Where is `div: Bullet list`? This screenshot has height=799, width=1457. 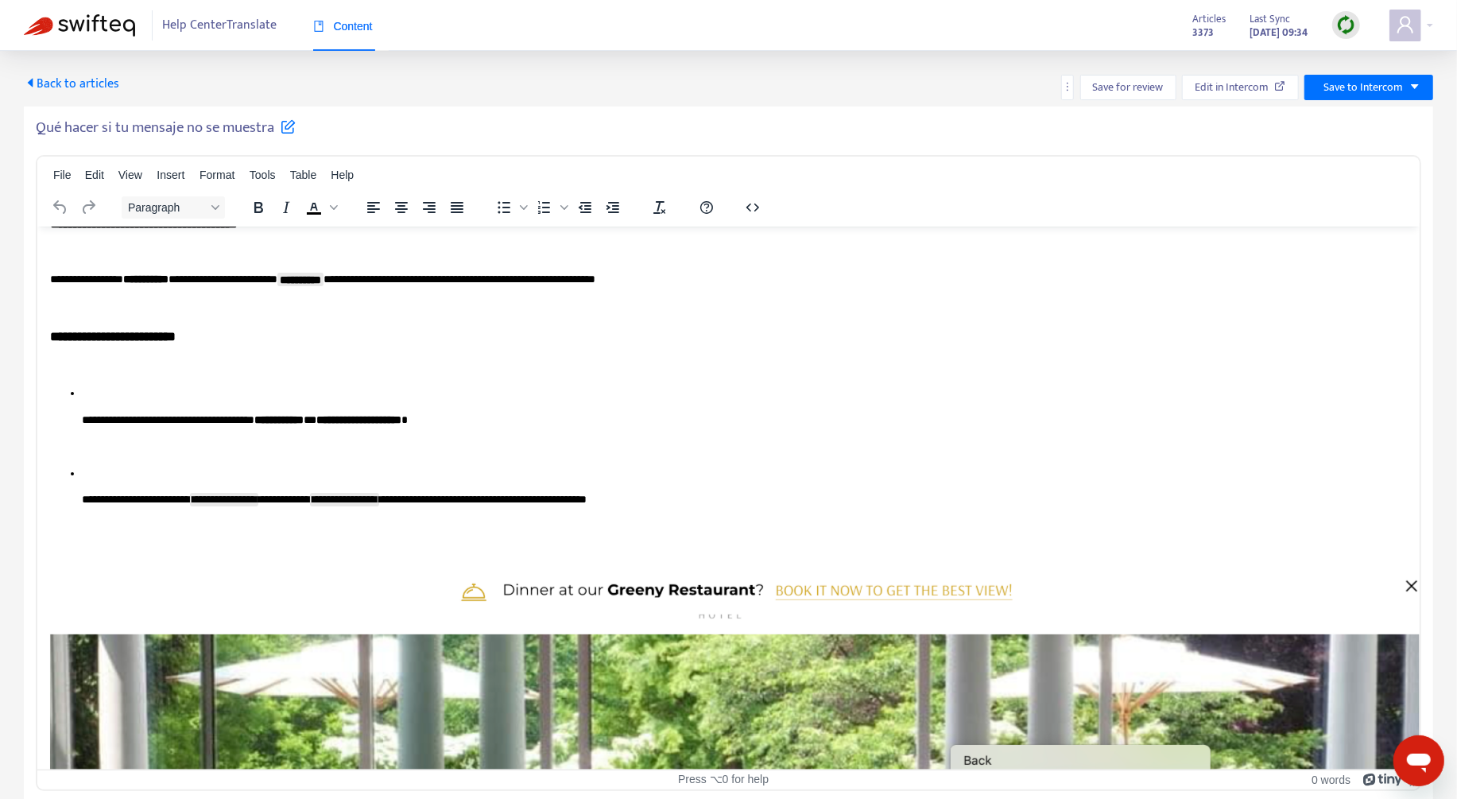 div: Bullet list is located at coordinates (510, 207).